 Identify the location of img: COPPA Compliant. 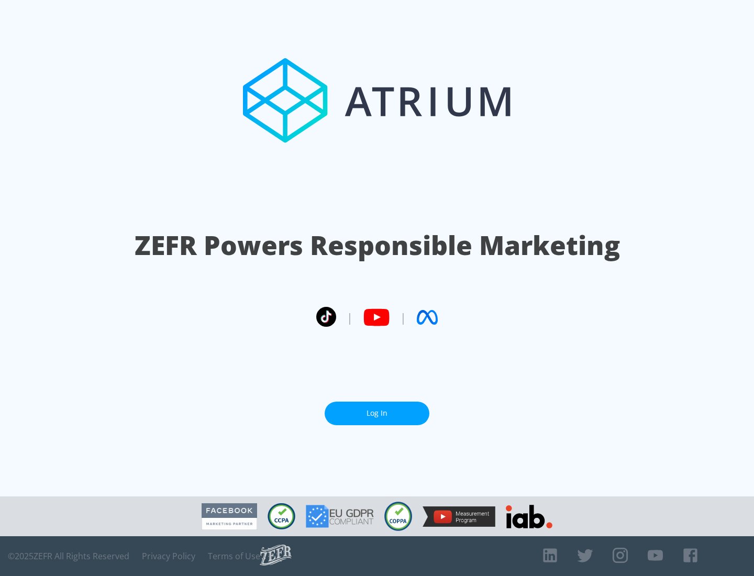
(398, 516).